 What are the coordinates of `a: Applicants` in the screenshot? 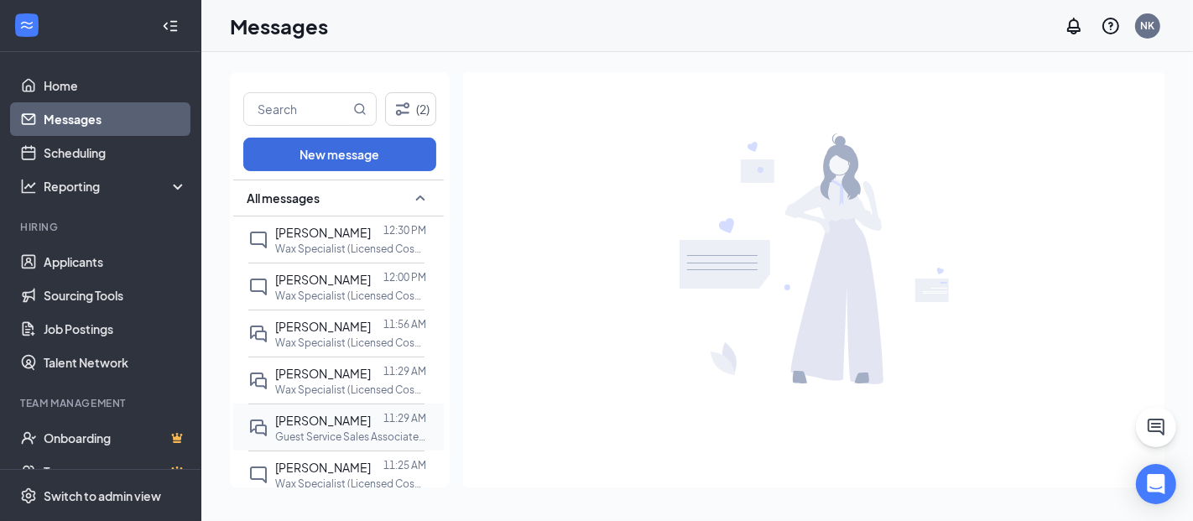 It's located at (115, 262).